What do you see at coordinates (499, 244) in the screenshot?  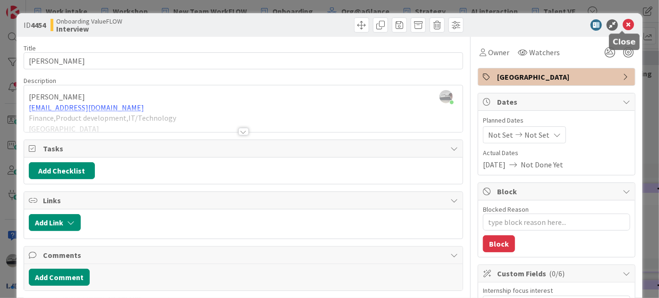 I see `button: Block` at bounding box center [499, 244].